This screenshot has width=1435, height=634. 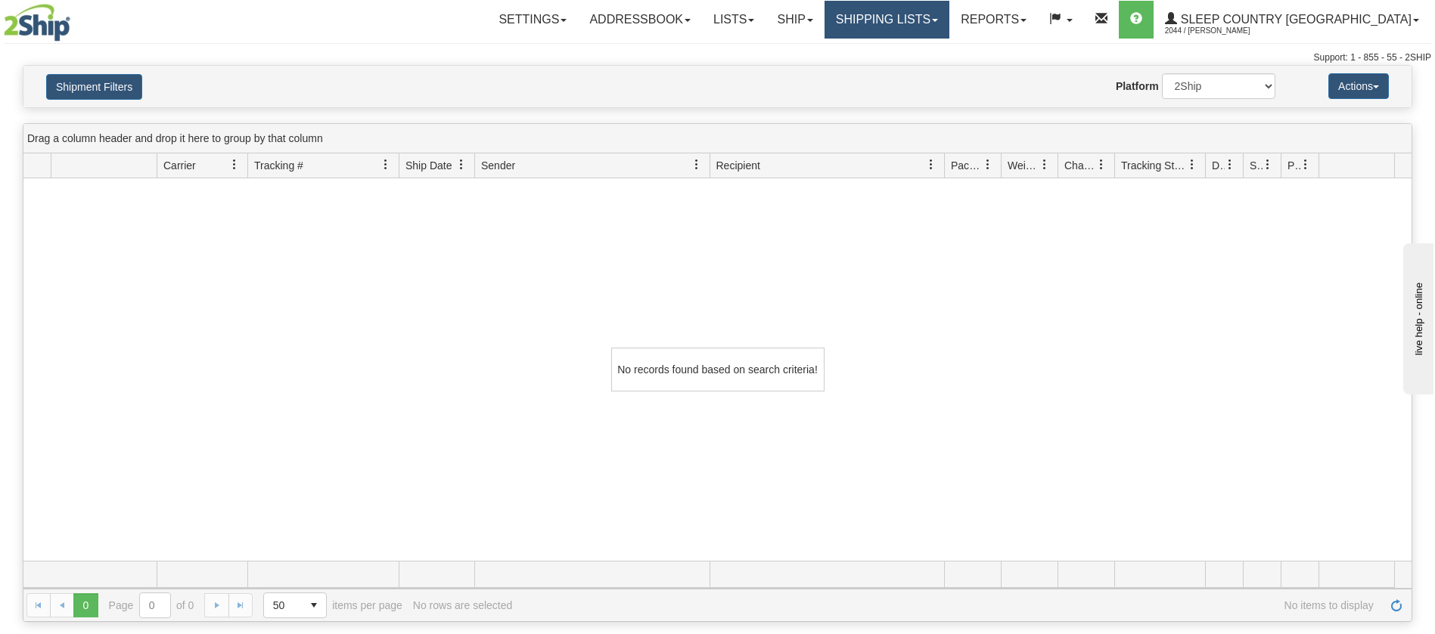 I want to click on span: Shipment Issues, so click(x=1255, y=166).